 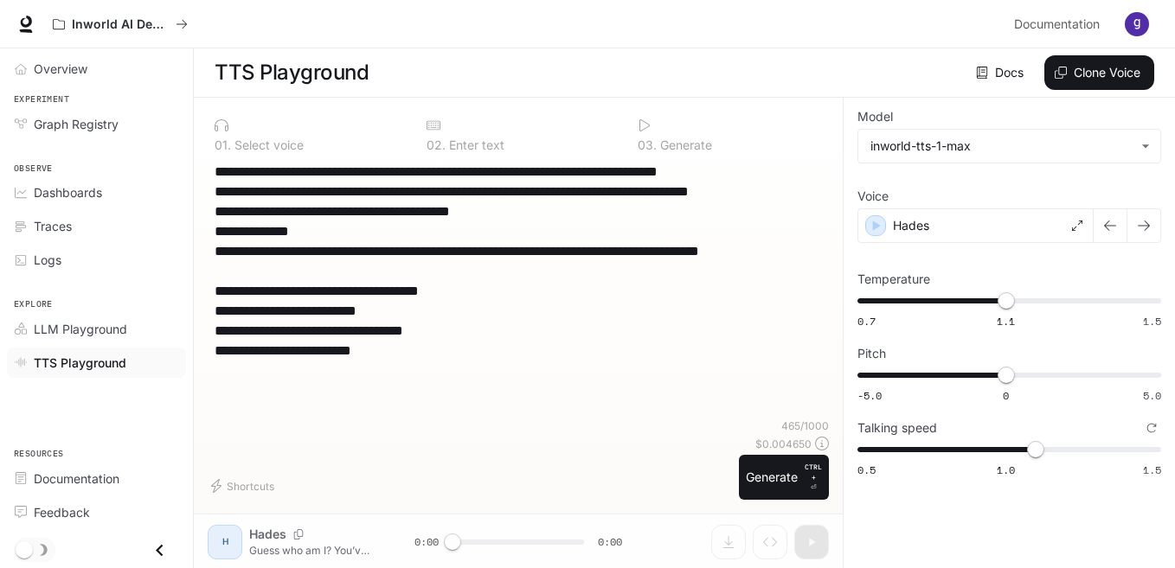 I want to click on p: Temperature, so click(x=894, y=279).